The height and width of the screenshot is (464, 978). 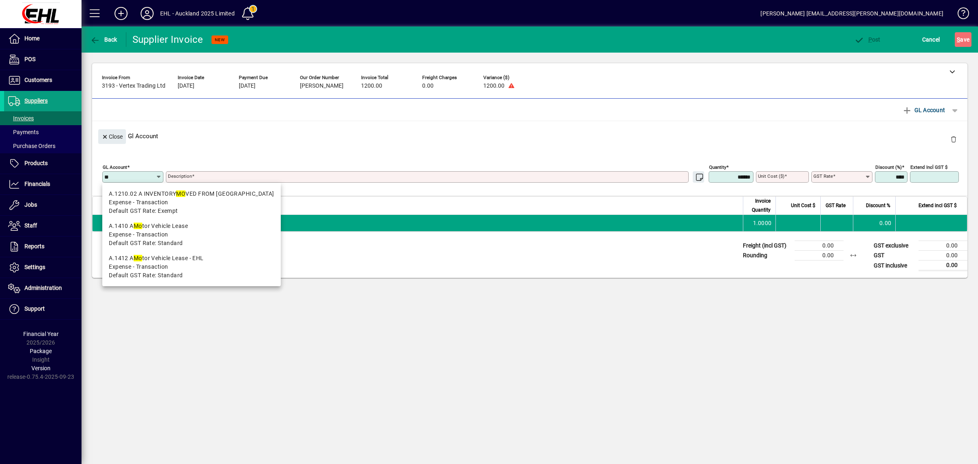 What do you see at coordinates (35, 309) in the screenshot?
I see `span: Support` at bounding box center [35, 309].